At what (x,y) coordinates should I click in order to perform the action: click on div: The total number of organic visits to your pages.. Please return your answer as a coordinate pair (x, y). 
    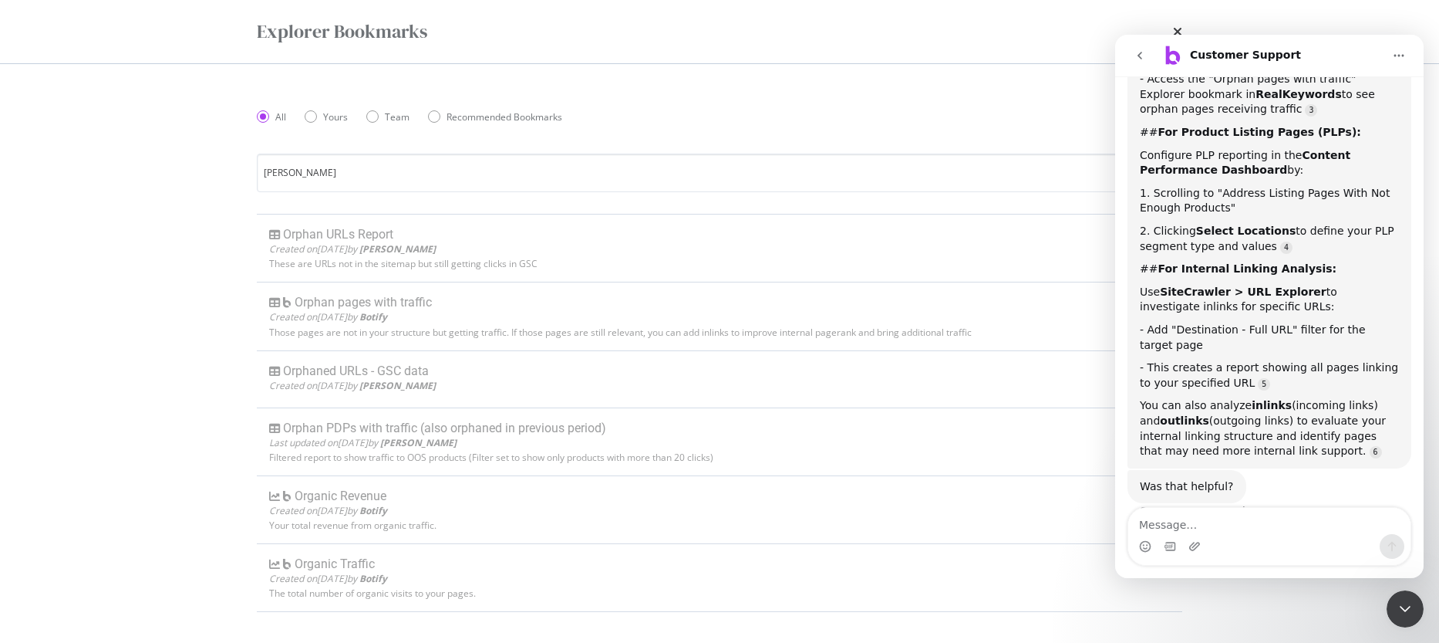
    Looking at the image, I should click on (720, 593).